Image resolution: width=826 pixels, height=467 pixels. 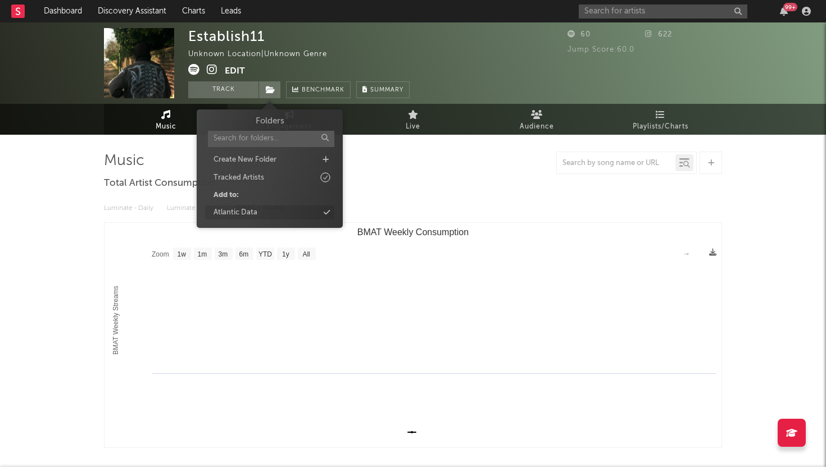 I want to click on text: 1m, so click(x=202, y=254).